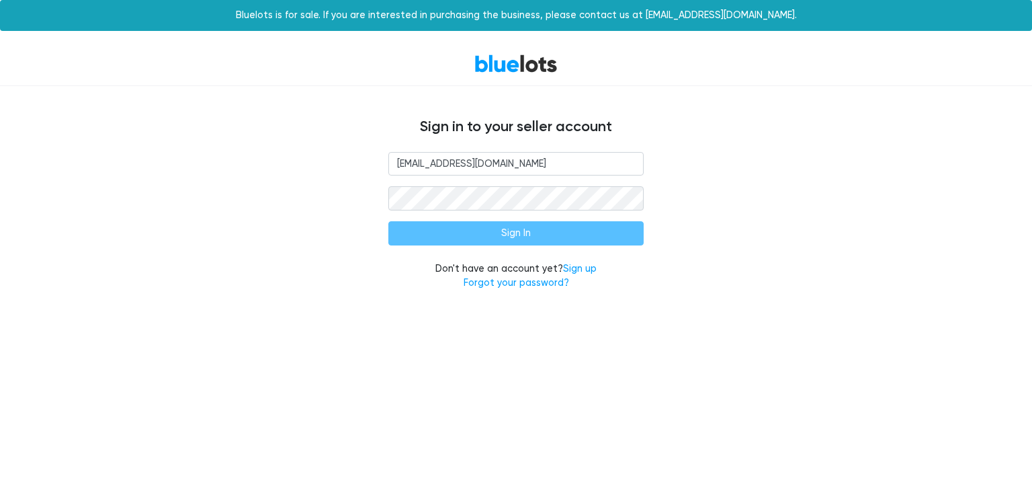  Describe the element at coordinates (516, 63) in the screenshot. I see `a: BlueLots` at that location.